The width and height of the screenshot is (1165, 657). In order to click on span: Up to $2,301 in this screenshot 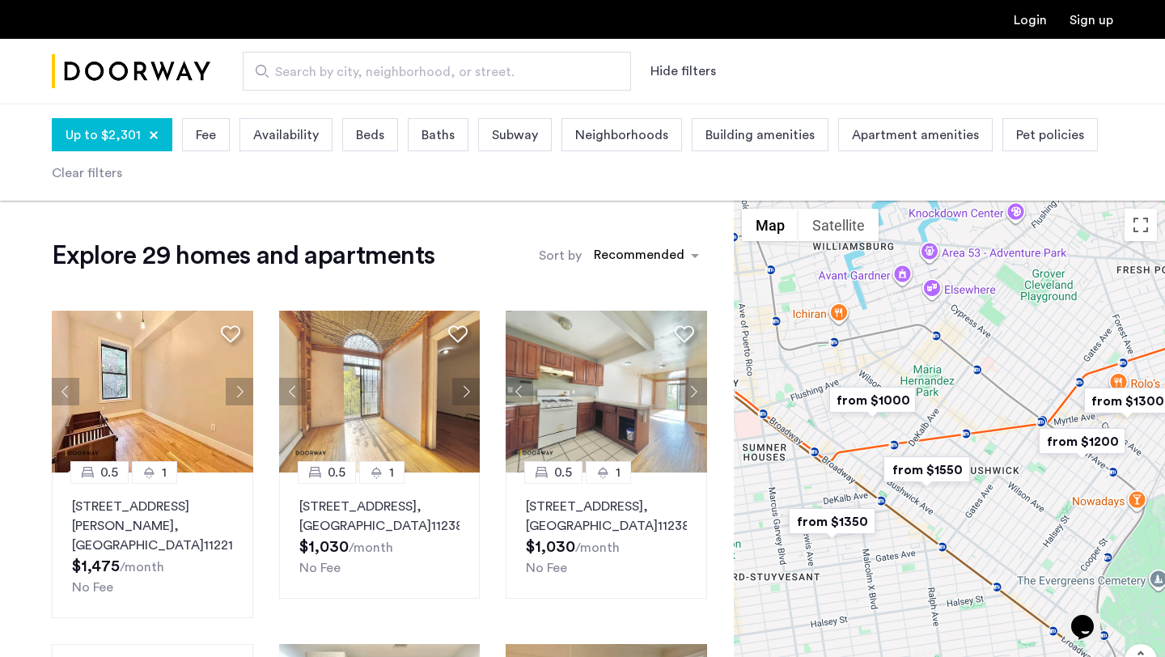, I will do `click(103, 135)`.